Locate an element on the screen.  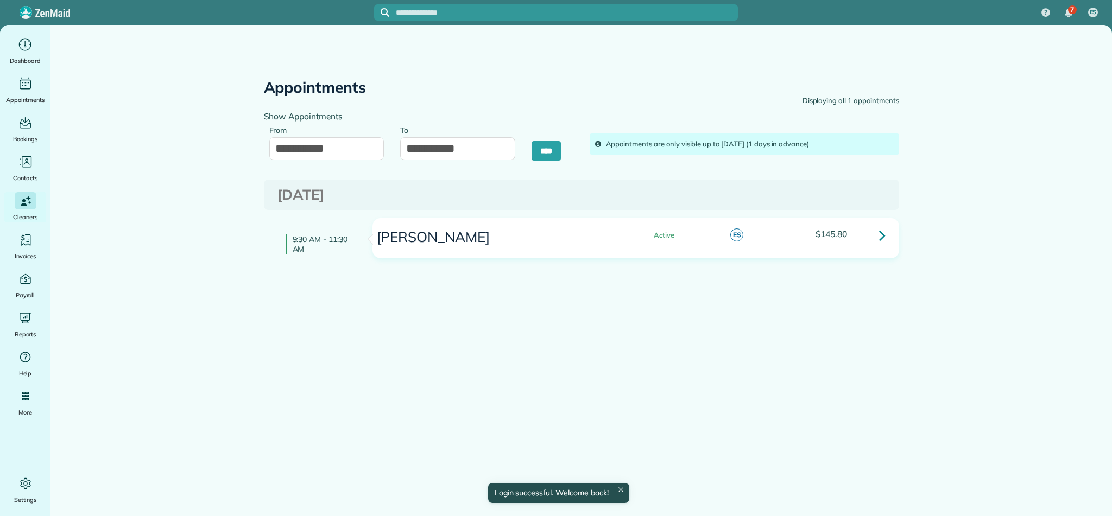
h4: Show Appointments is located at coordinates (419, 116).